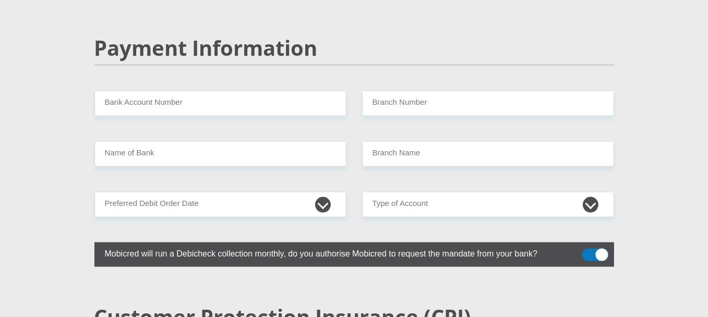 The width and height of the screenshot is (708, 317). Describe the element at coordinates (220, 154) in the screenshot. I see `input: Name of Bank` at that location.